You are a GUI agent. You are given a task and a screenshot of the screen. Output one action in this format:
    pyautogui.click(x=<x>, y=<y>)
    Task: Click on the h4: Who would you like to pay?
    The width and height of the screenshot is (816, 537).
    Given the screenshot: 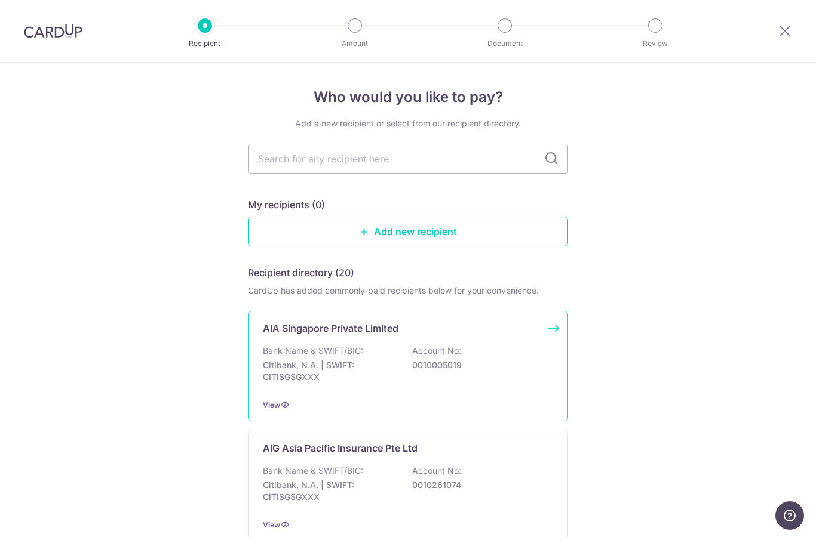 What is the action you would take?
    pyautogui.click(x=408, y=97)
    